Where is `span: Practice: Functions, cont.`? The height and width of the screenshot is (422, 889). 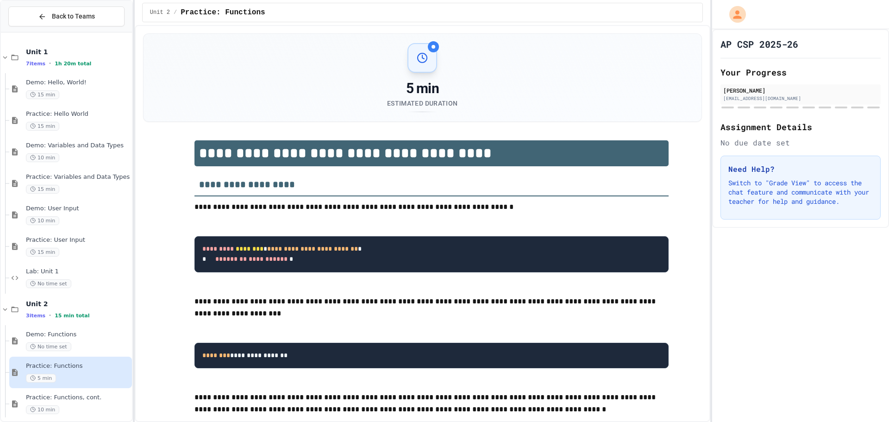
span: Practice: Functions, cont. is located at coordinates (78, 397).